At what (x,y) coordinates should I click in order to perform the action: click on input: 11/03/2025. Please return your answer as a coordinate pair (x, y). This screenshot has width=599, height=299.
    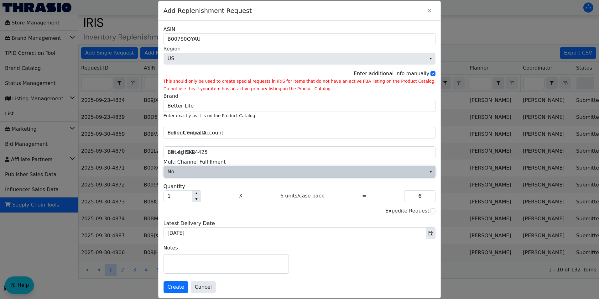
    Looking at the image, I should click on (295, 233).